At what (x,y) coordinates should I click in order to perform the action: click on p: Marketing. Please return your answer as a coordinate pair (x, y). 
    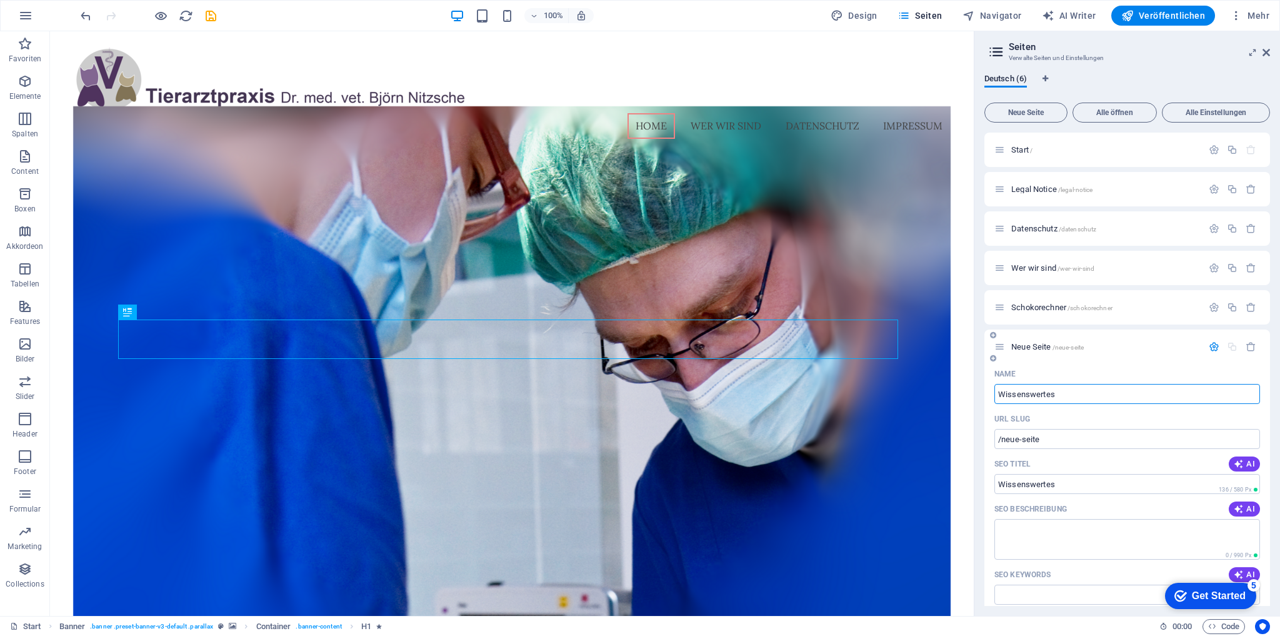
    Looking at the image, I should click on (24, 546).